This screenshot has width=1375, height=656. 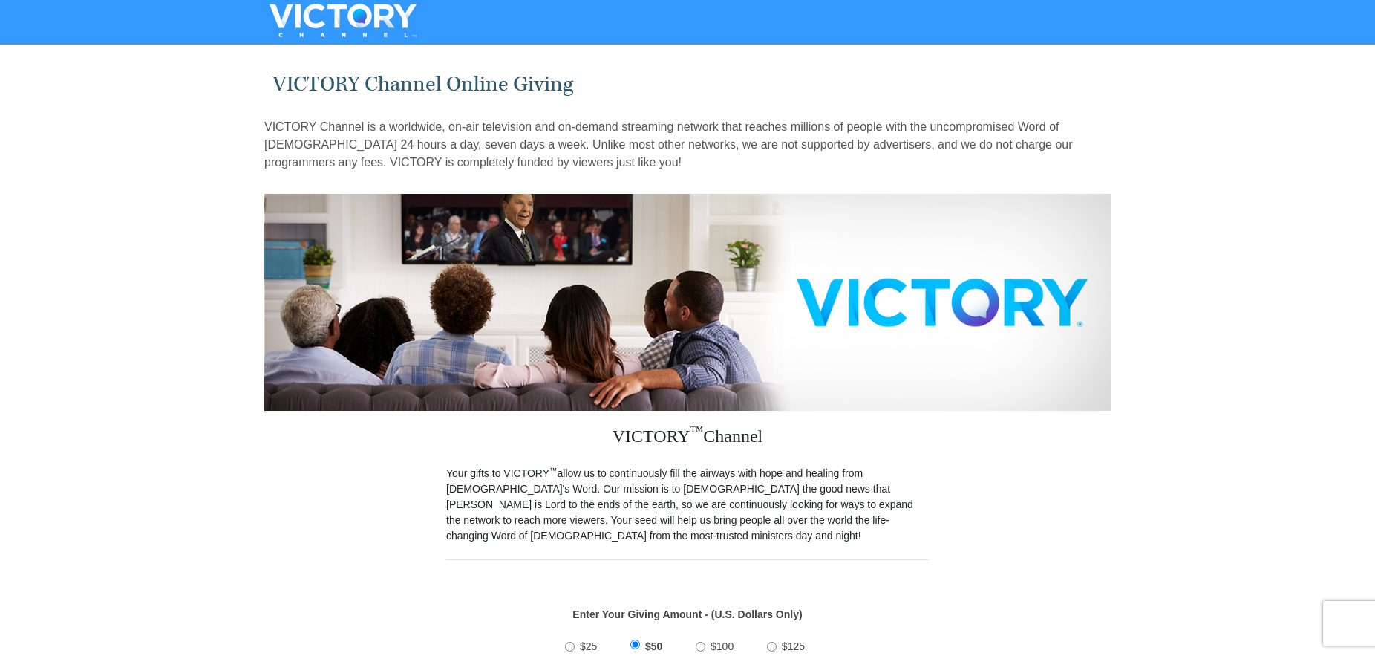 What do you see at coordinates (343, 20) in the screenshot?
I see `img: VICTORYTHON - VICTORY Channel` at bounding box center [343, 20].